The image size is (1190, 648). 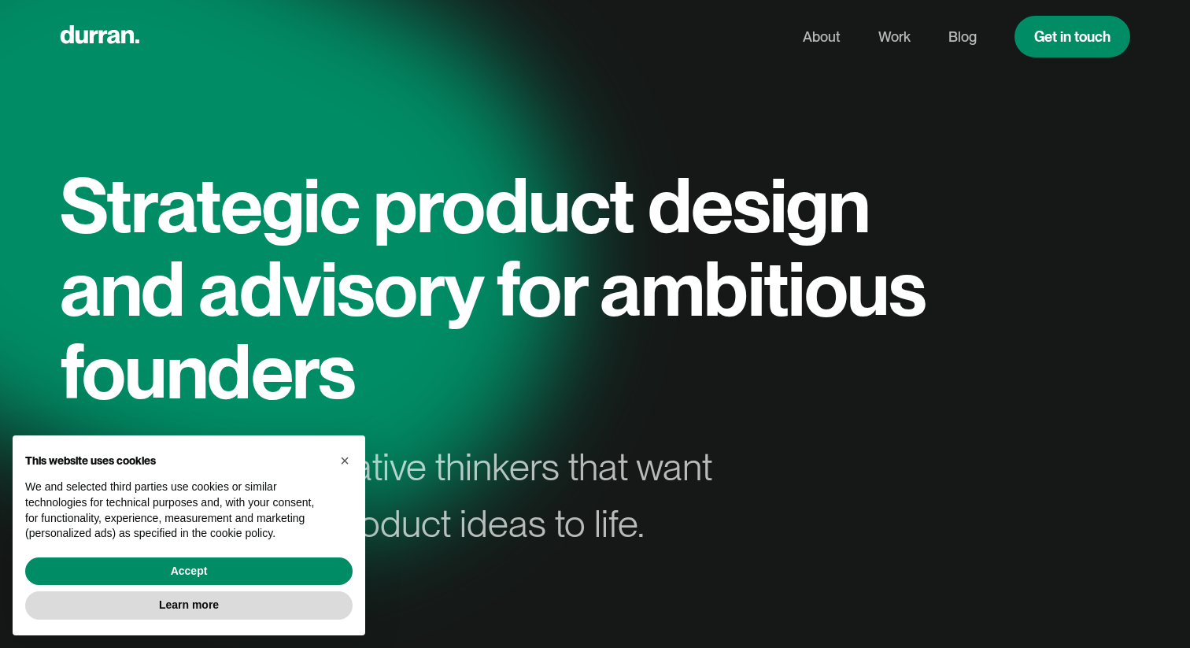 What do you see at coordinates (189, 571) in the screenshot?
I see `button: Accept` at bounding box center [189, 571].